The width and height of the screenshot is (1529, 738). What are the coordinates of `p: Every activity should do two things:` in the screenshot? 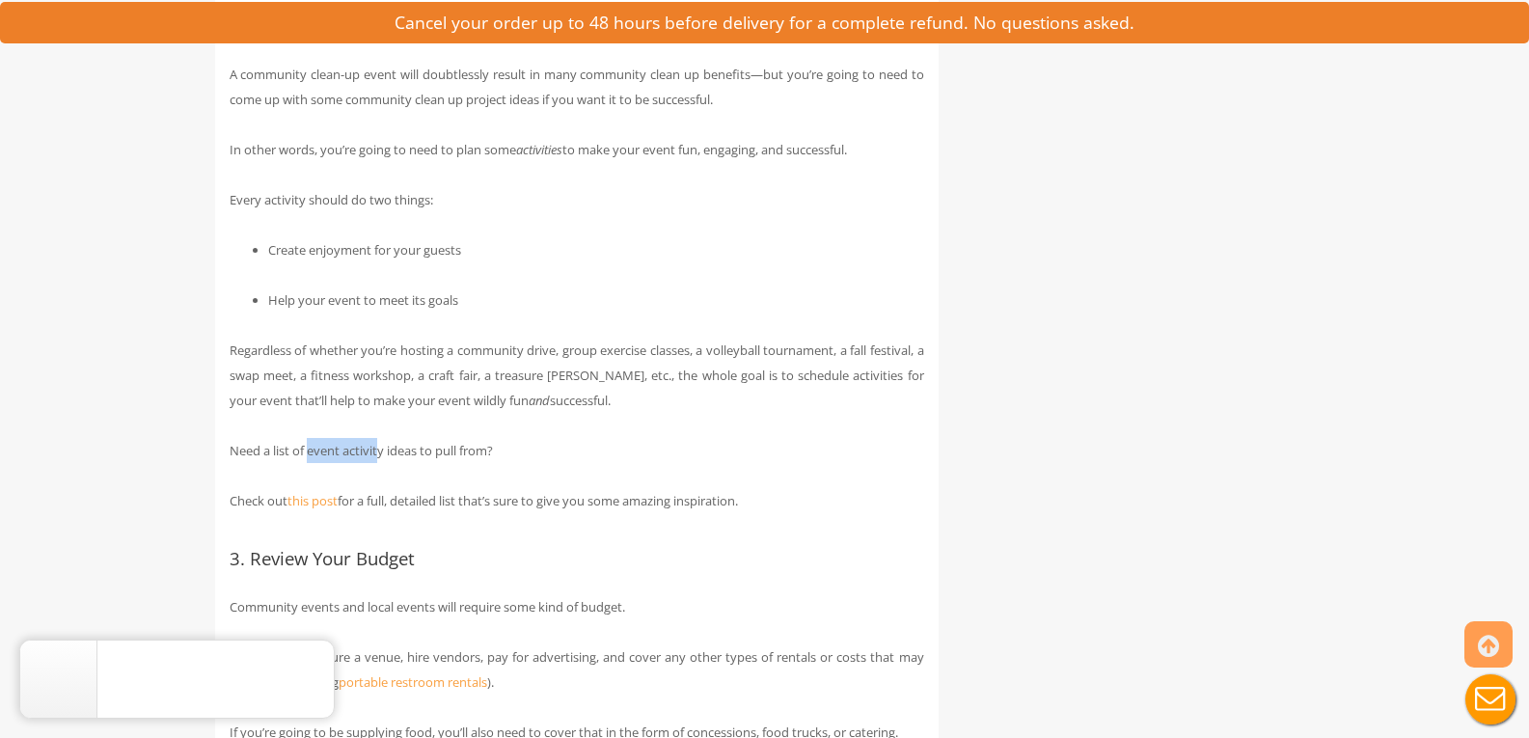 It's located at (577, 200).